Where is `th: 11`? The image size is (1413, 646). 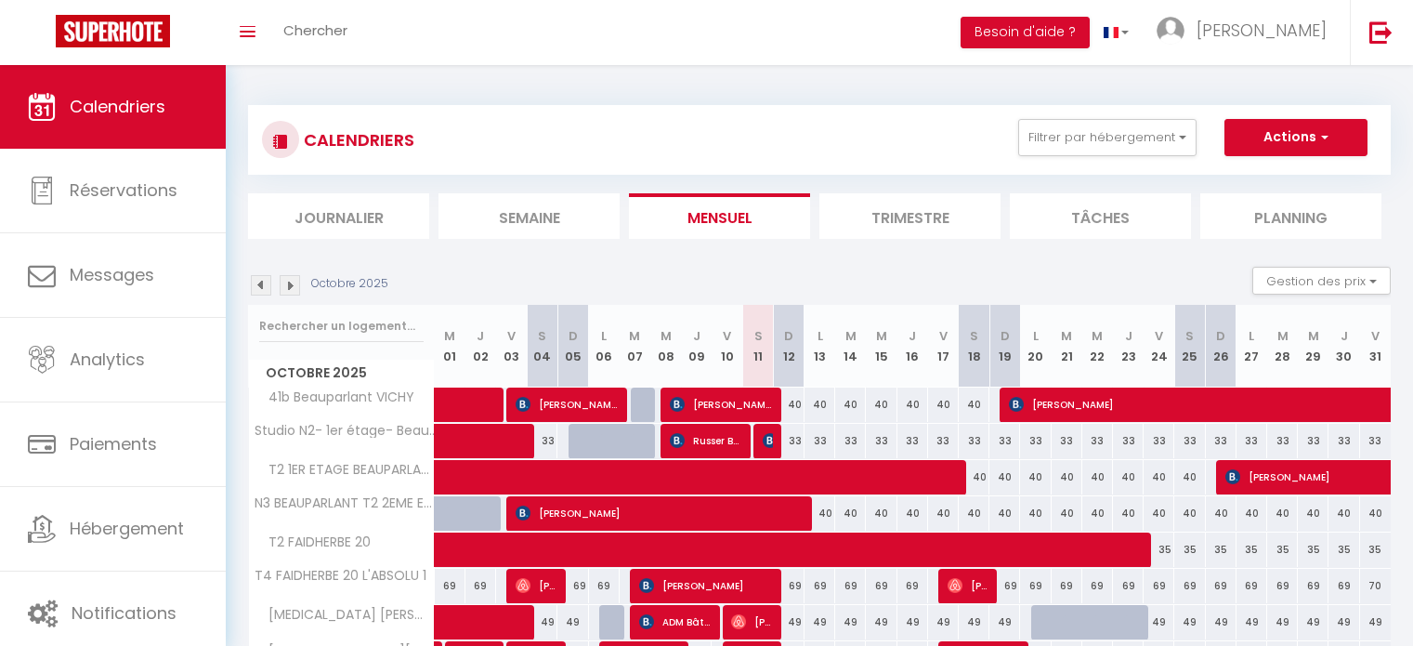 th: 11 is located at coordinates (758, 346).